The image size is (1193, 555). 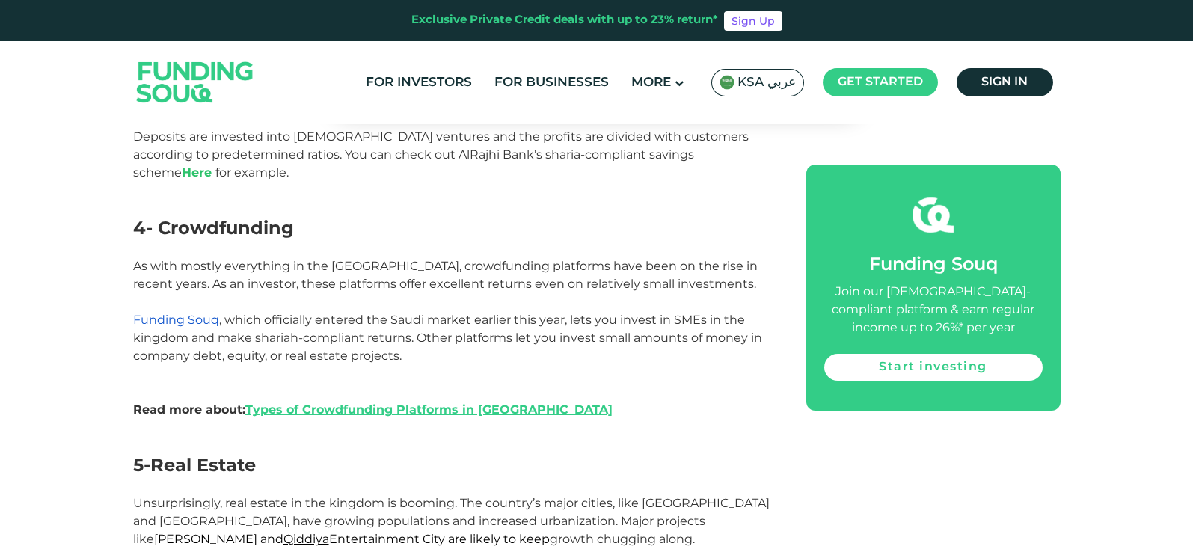 I want to click on a: For Investors, so click(x=419, y=82).